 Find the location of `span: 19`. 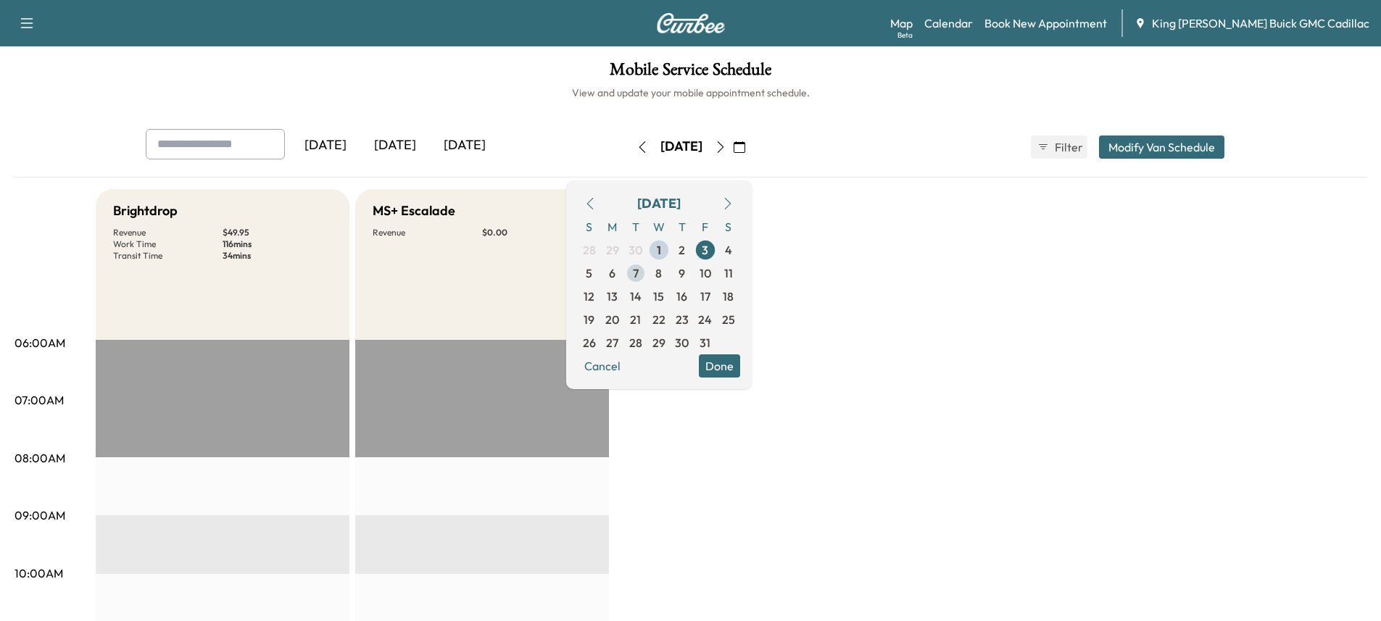

span: 19 is located at coordinates (589, 320).